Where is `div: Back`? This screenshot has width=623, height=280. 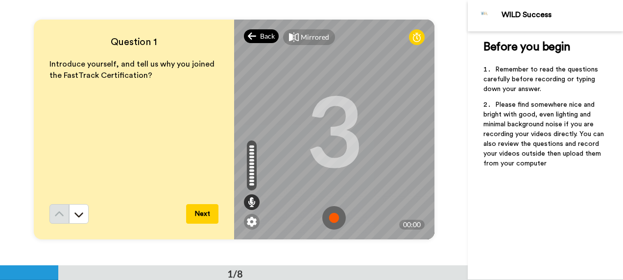
div: Back is located at coordinates (261, 36).